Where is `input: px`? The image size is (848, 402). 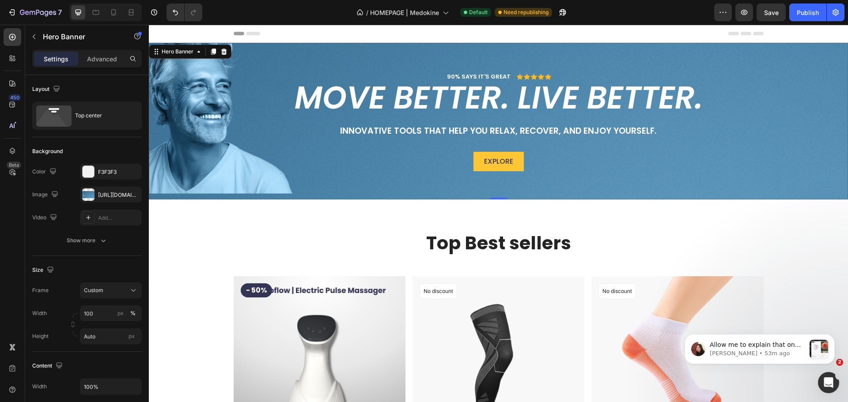
input: px is located at coordinates (111, 337).